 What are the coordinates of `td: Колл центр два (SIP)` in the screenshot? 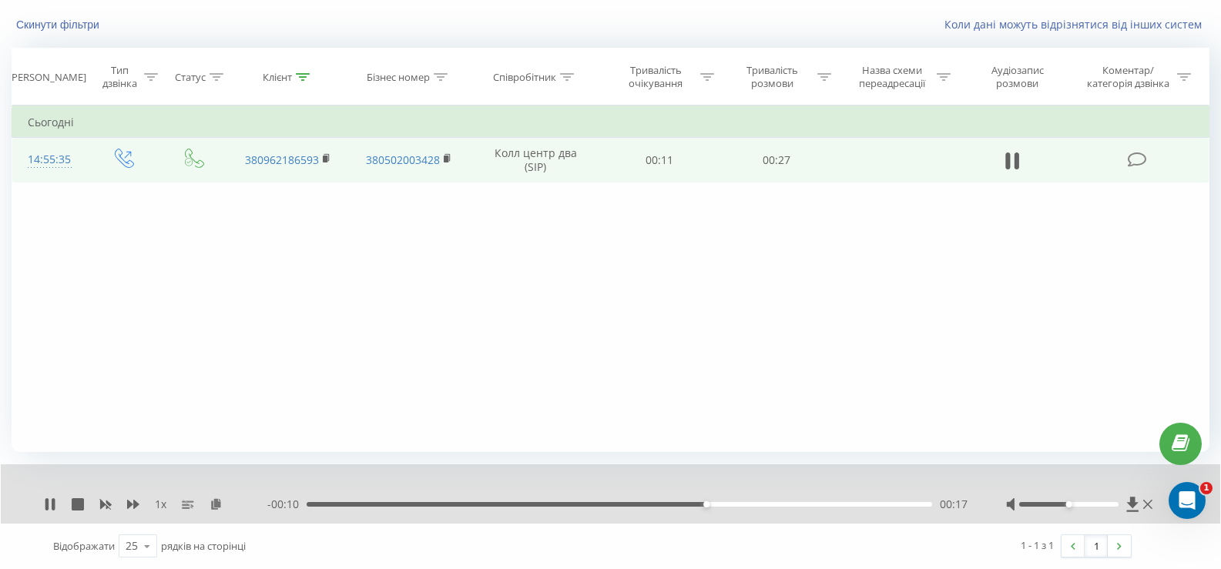 It's located at (535, 160).